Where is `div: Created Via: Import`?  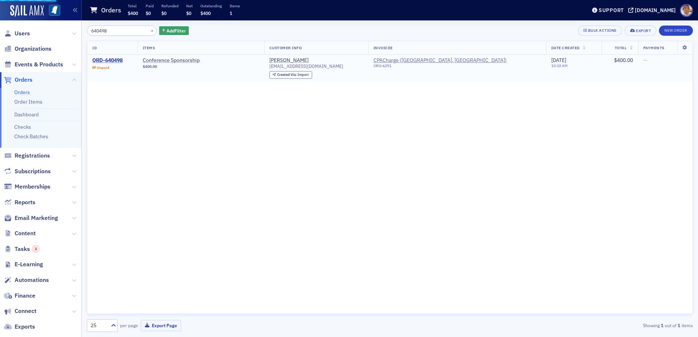
div: Created Via: Import is located at coordinates (291, 75).